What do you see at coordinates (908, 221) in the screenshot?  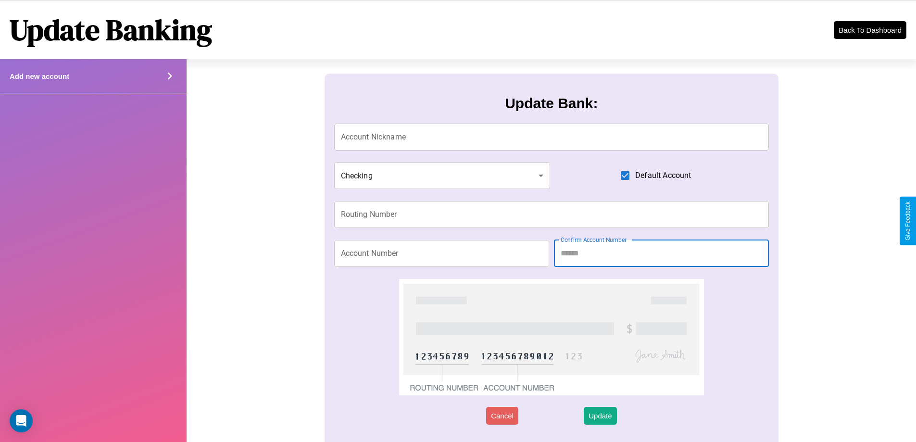 I see `div: Give Feedback` at bounding box center [908, 221].